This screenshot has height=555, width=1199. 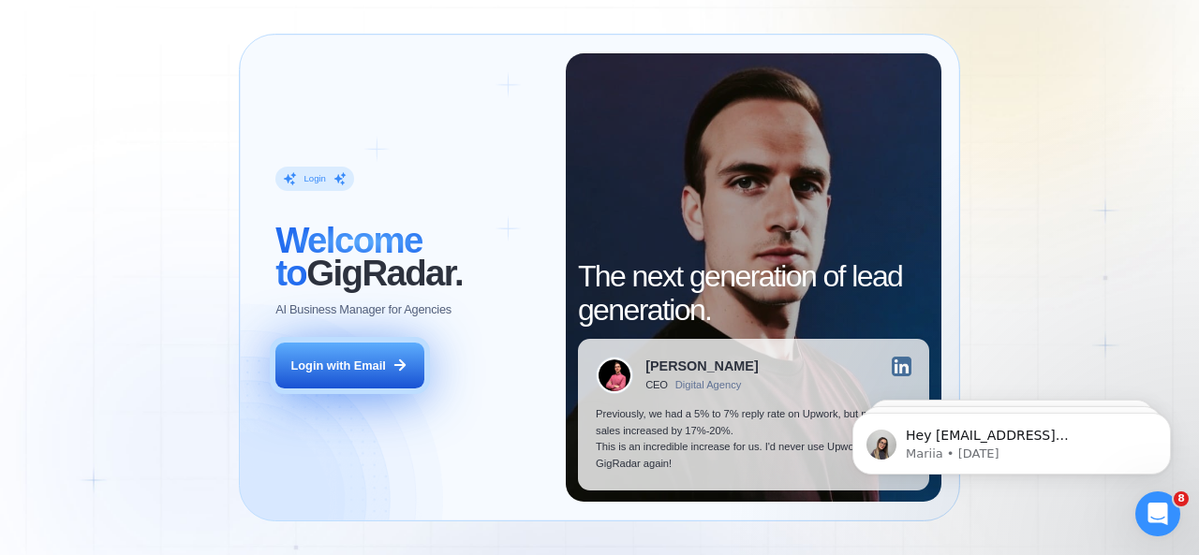 What do you see at coordinates (363, 310) in the screenshot?
I see `p: AI Business Manager for Agencies` at bounding box center [363, 310].